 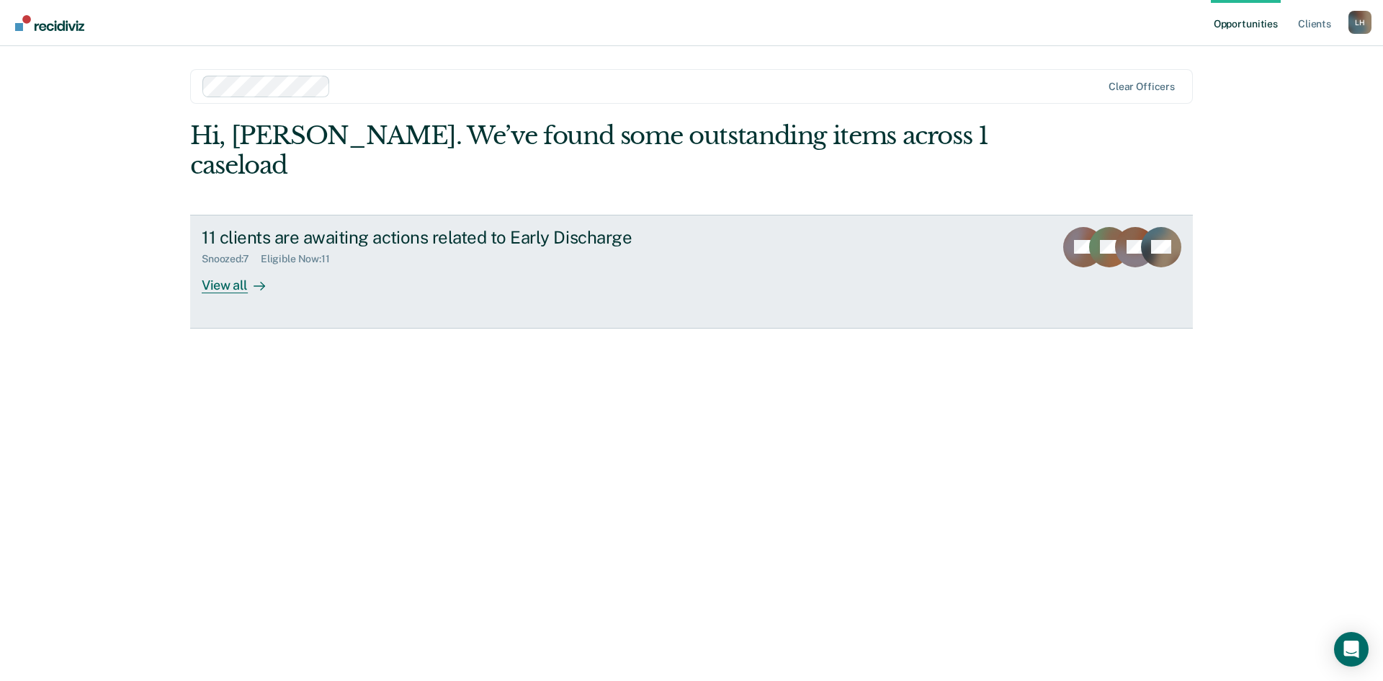 What do you see at coordinates (50, 23) in the screenshot?
I see `img: Recidiviz` at bounding box center [50, 23].